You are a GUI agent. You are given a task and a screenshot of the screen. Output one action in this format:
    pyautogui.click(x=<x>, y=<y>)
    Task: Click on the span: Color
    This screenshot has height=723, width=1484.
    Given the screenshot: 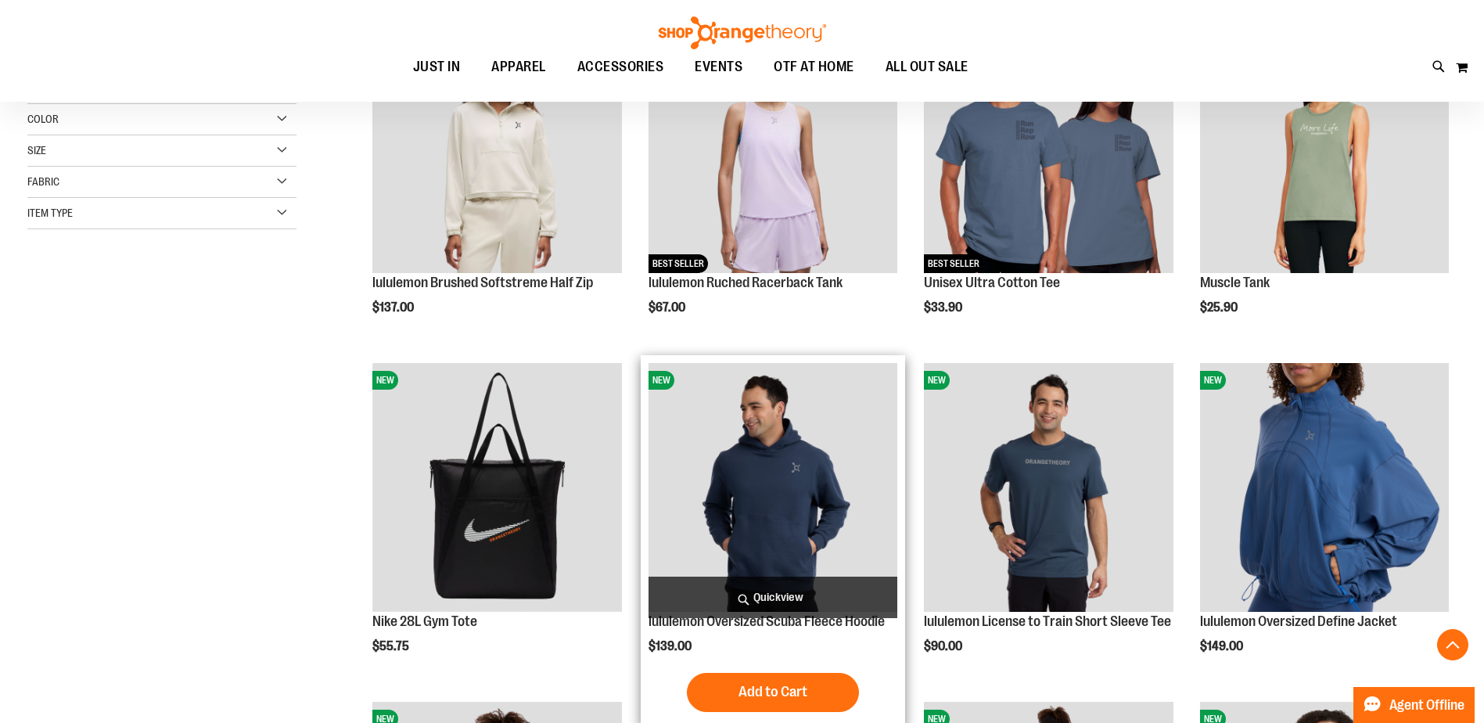 What is the action you would take?
    pyautogui.click(x=43, y=119)
    